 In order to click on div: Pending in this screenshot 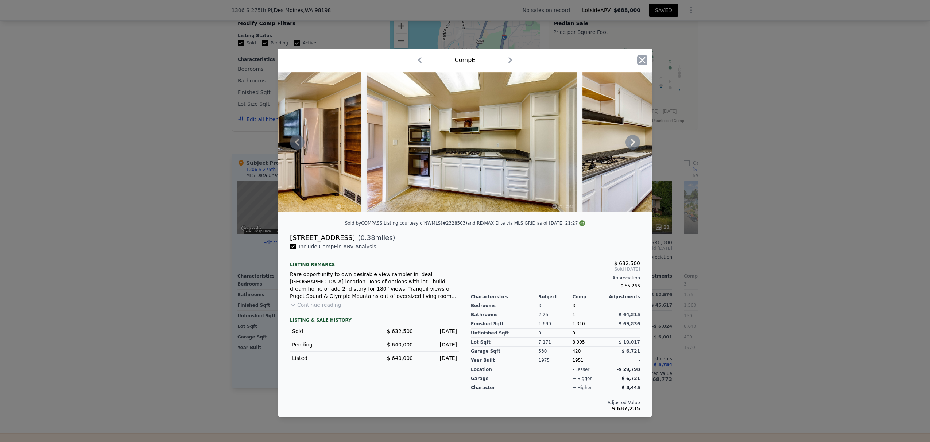, I will do `click(330, 344)`.